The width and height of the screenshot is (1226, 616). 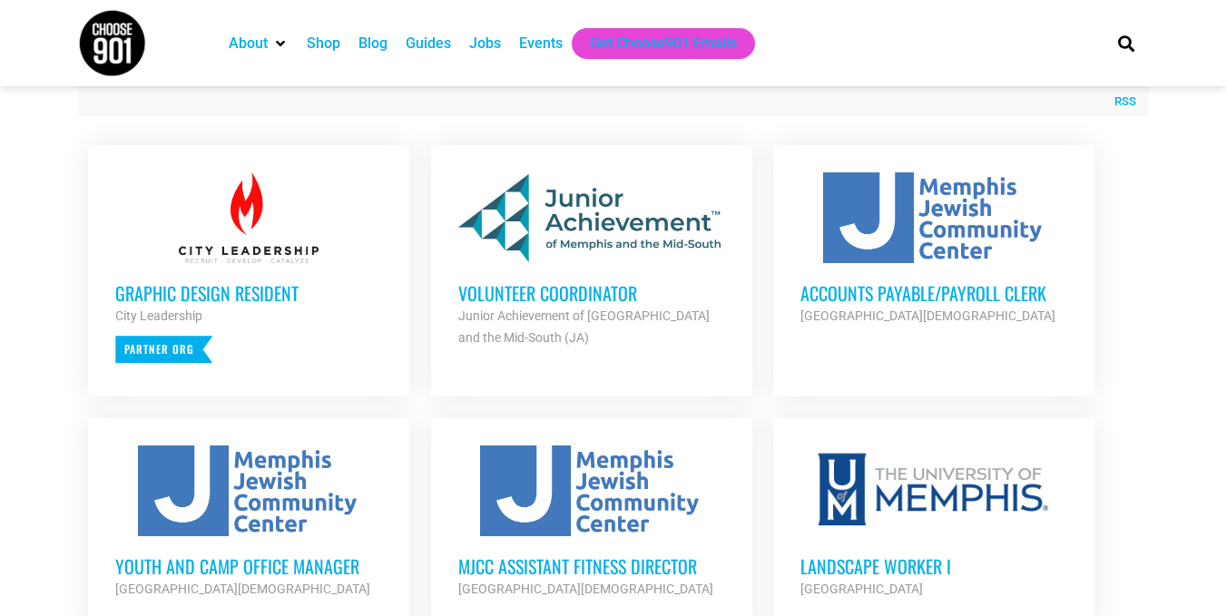 What do you see at coordinates (664, 44) in the screenshot?
I see `a: Get Choose901 Emails` at bounding box center [664, 44].